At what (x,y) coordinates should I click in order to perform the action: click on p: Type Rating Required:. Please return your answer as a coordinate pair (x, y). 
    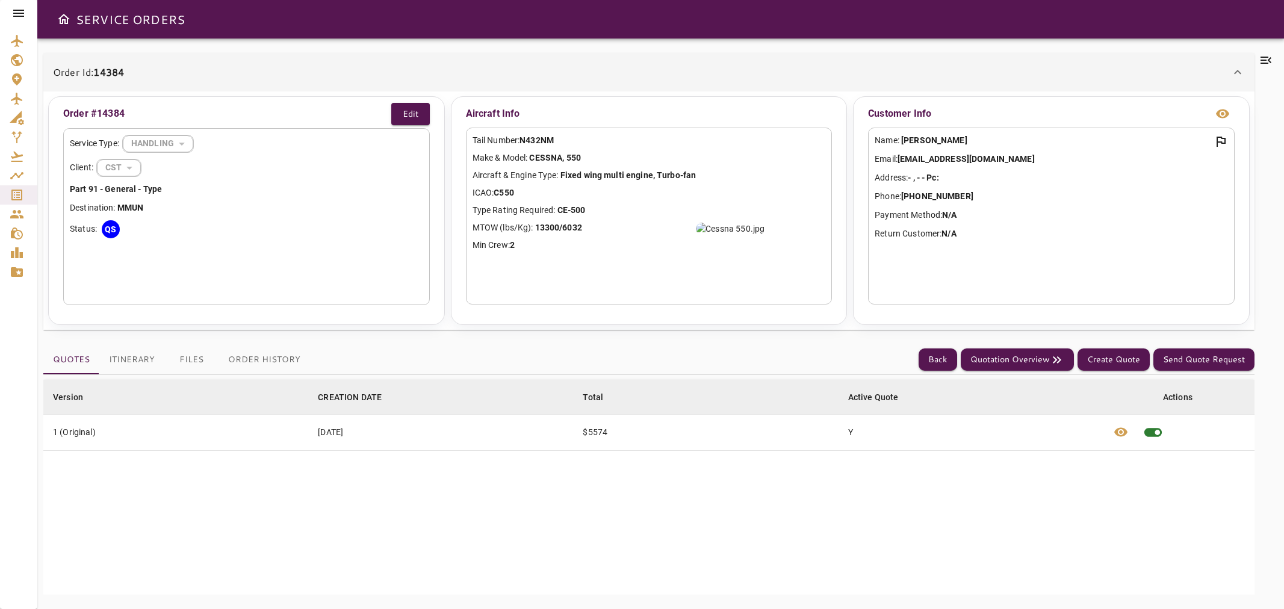
    Looking at the image, I should click on (649, 210).